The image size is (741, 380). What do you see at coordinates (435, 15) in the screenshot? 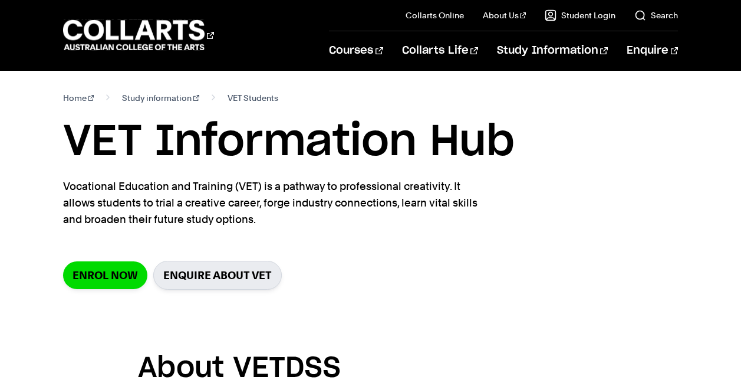
I see `a: Collarts Online` at bounding box center [435, 15].